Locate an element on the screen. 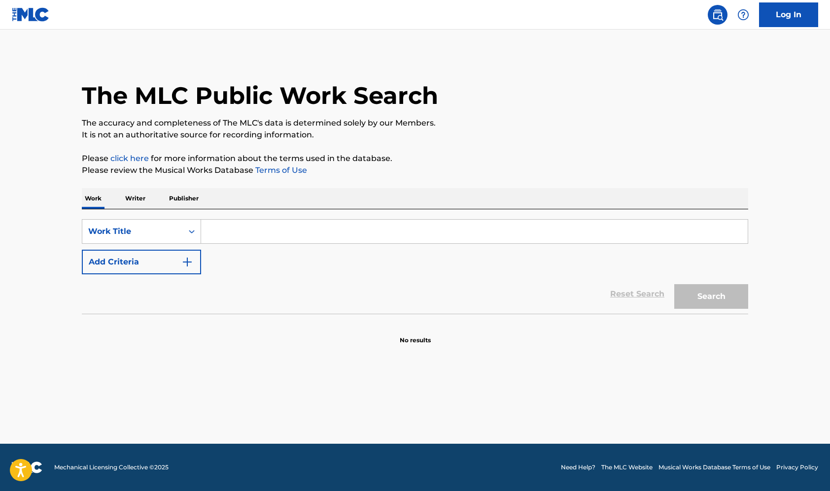 This screenshot has width=830, height=491. p: It is not an authoritative source for recording information. is located at coordinates (415, 135).